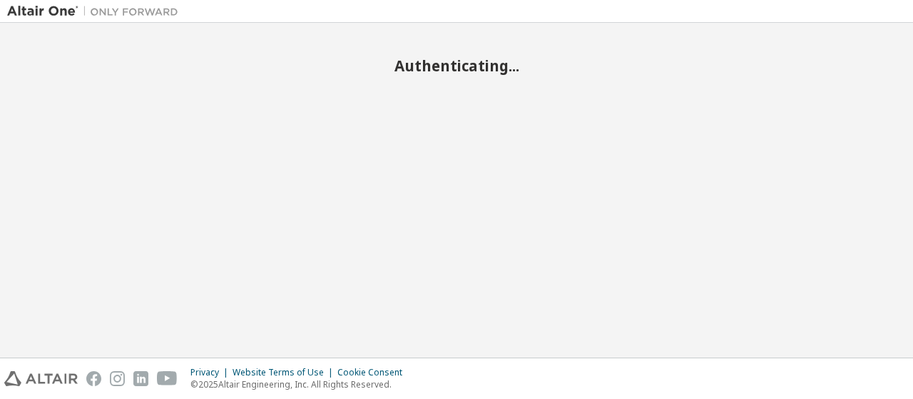  Describe the element at coordinates (300, 384) in the screenshot. I see `p: © 2025 Altair Engineering, Inc. All Rights Reserved.` at that location.